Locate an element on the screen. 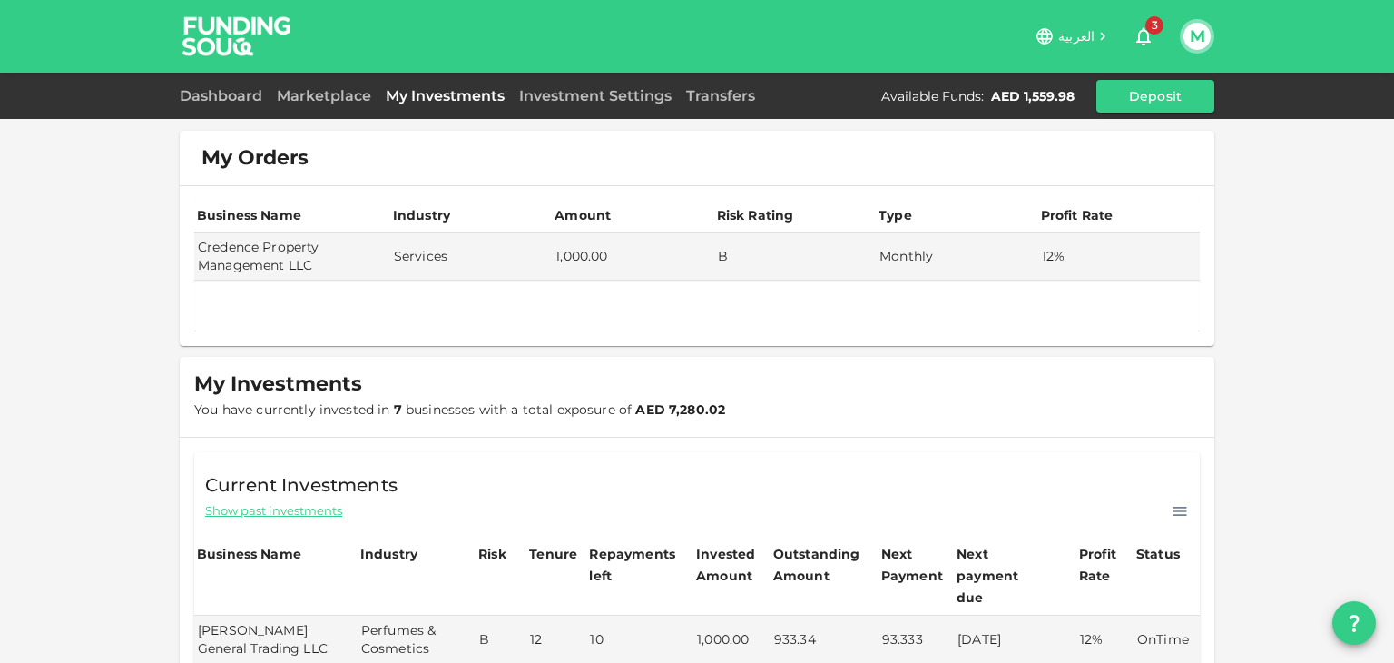 This screenshot has width=1394, height=663. div: Status is located at coordinates (1159, 554).